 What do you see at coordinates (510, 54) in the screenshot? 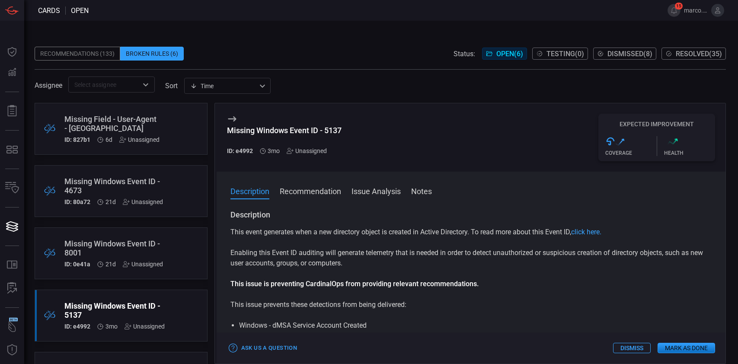
I see `span: Open ( 6 )` at bounding box center [510, 54].